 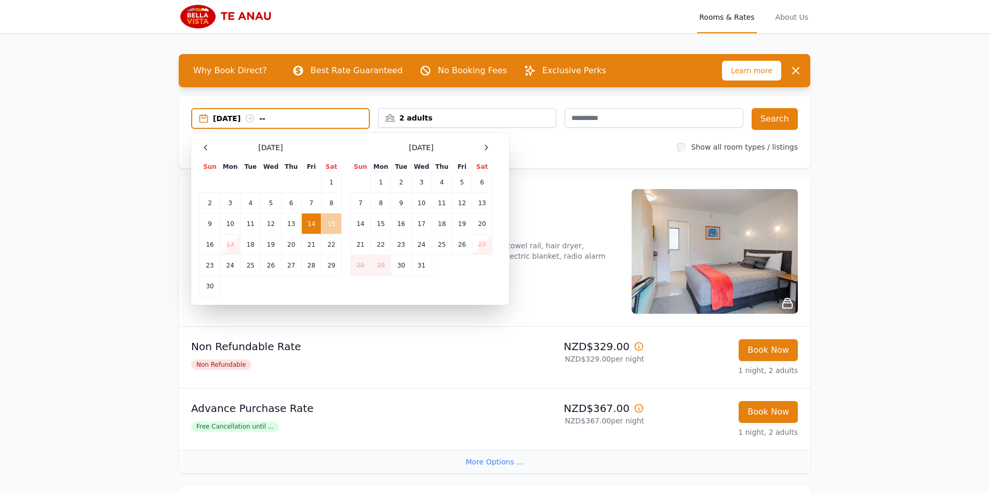 What do you see at coordinates (472, 71) in the screenshot?
I see `p: No Booking Fees` at bounding box center [472, 71].